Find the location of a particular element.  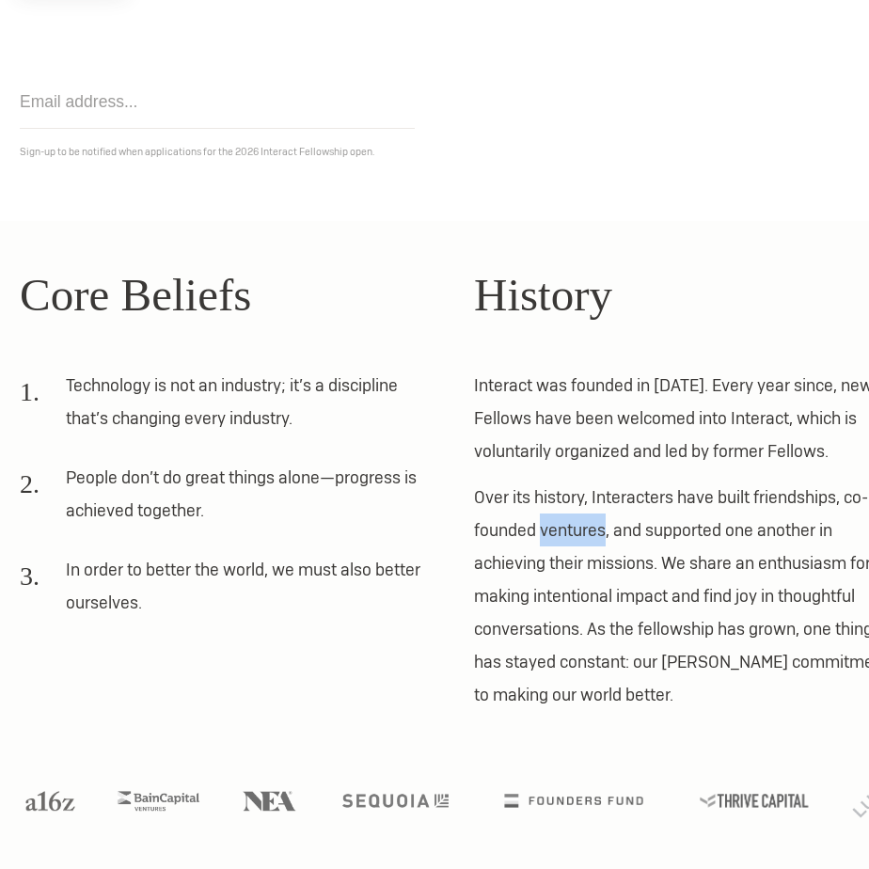

img: NEA logo is located at coordinates (269, 800).